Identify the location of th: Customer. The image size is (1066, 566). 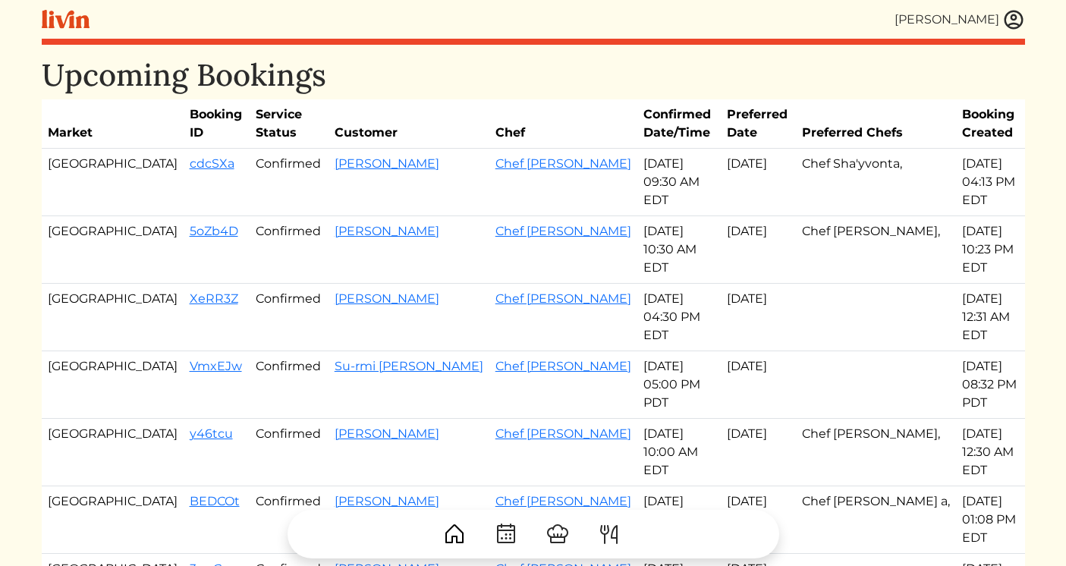
(409, 124).